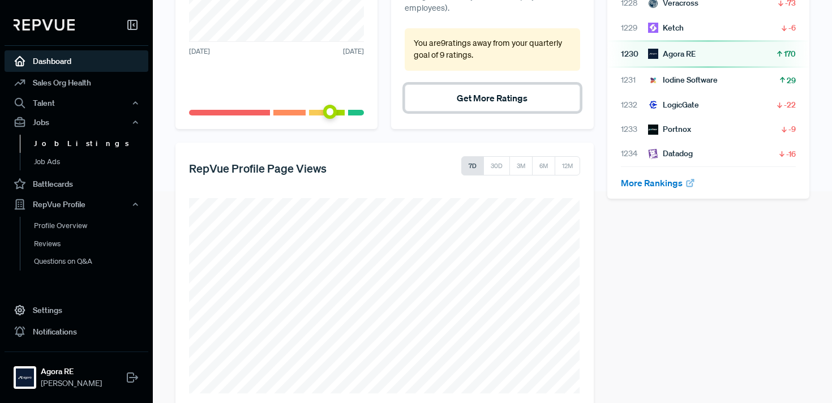  I want to click on a: Questions on Q&A, so click(92, 262).